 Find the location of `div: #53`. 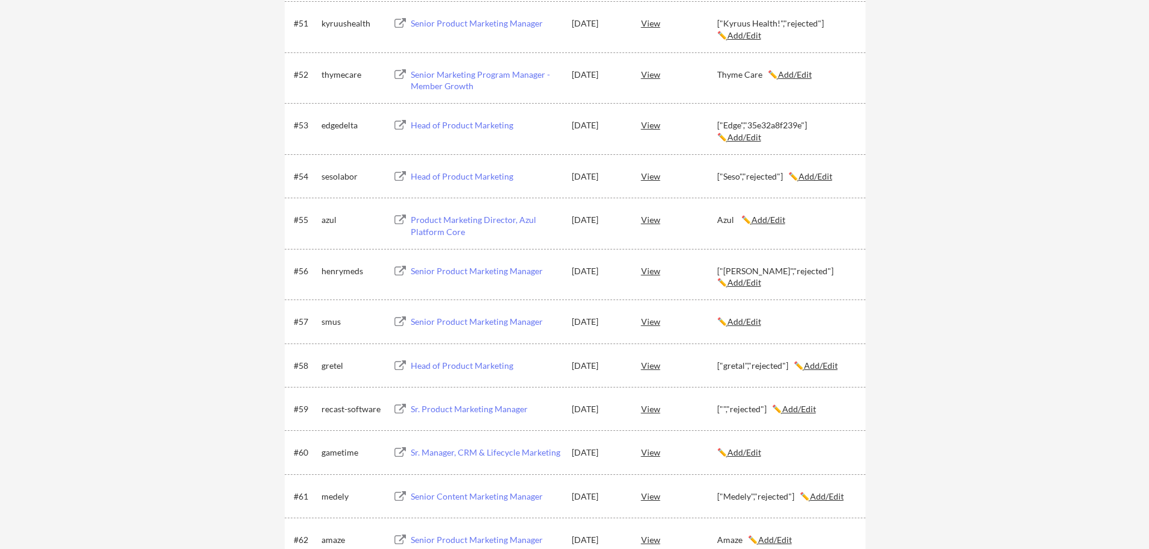

div: #53 is located at coordinates (305, 125).